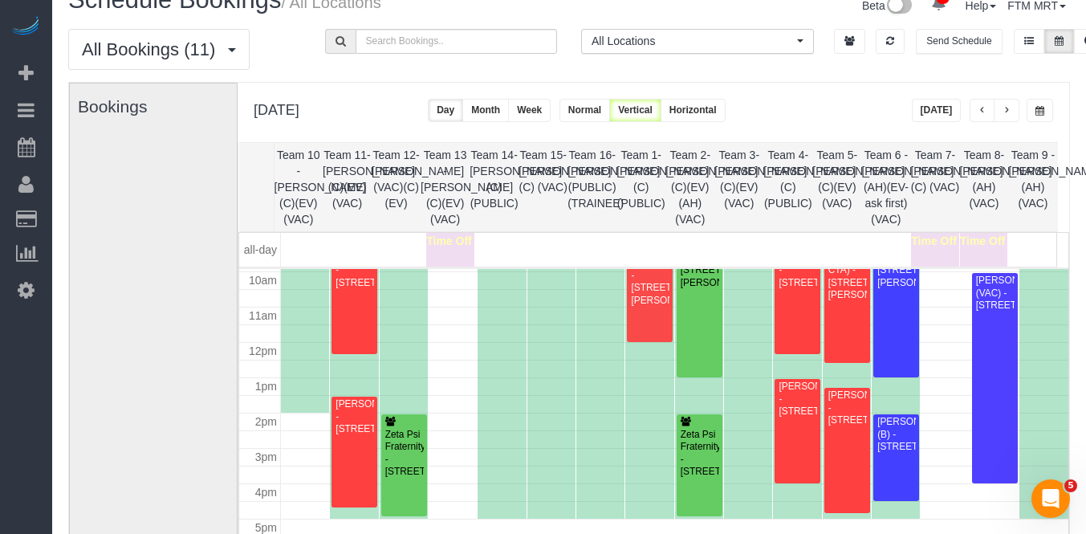 The width and height of the screenshot is (1086, 534). What do you see at coordinates (263, 316) in the screenshot?
I see `span: 11am` at bounding box center [263, 316].